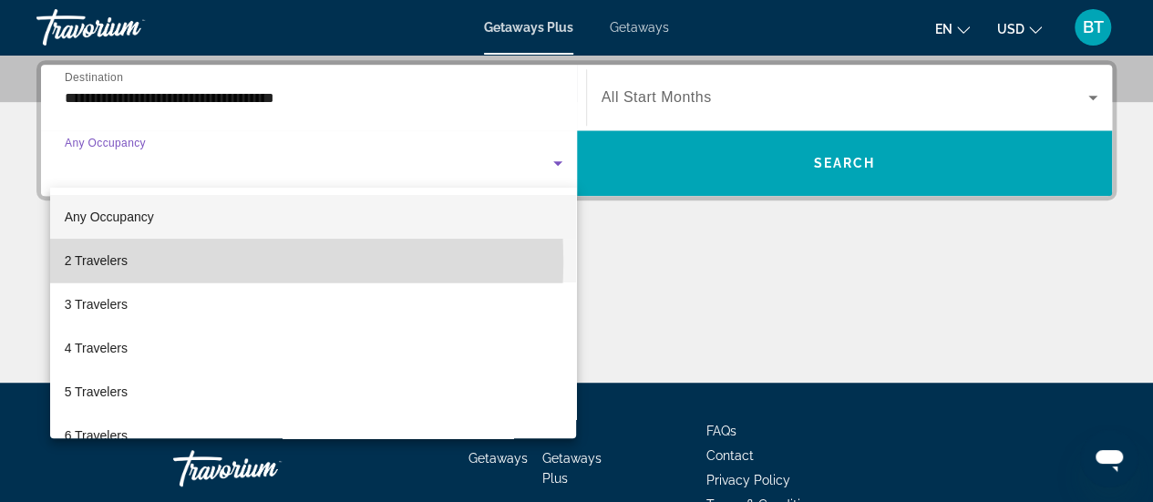  What do you see at coordinates (96, 392) in the screenshot?
I see `span: 5 Travelers` at bounding box center [96, 392].